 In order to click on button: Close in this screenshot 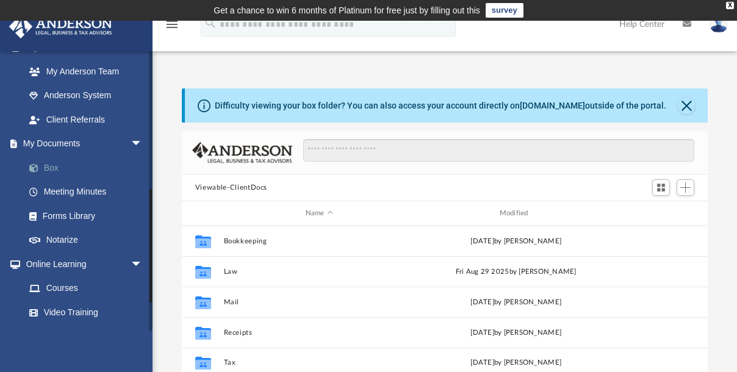, I will do `click(686, 106)`.